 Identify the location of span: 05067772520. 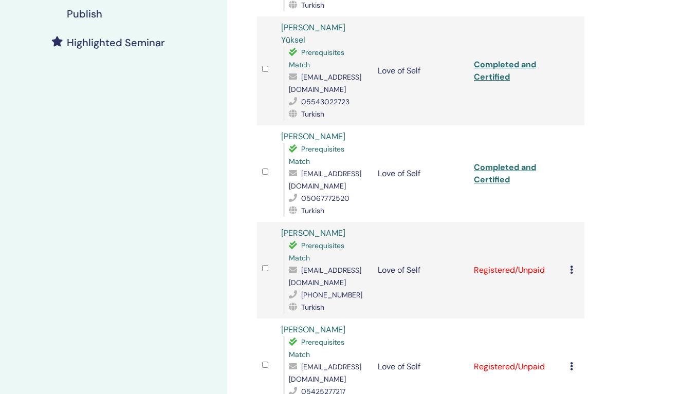
(326, 199).